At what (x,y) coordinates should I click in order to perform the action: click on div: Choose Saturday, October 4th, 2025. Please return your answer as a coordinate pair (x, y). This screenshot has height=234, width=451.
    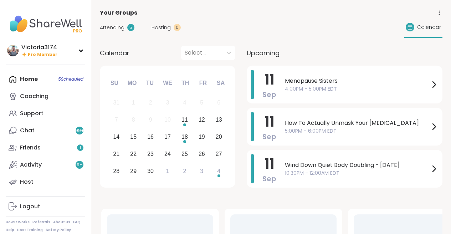
    Looking at the image, I should click on (218, 171).